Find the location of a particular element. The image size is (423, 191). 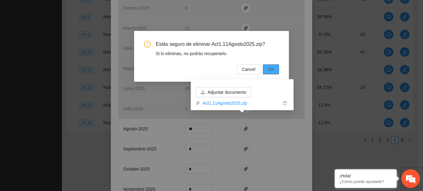

a: Act1.11Agosto2025.zip is located at coordinates (241, 103).